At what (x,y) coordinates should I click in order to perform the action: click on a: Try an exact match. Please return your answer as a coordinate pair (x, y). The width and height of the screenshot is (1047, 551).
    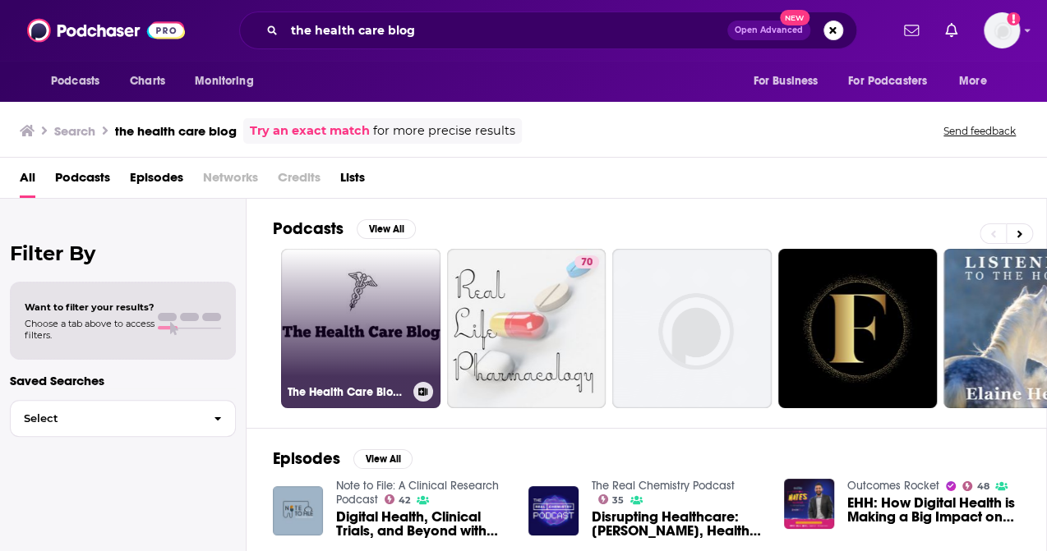
    Looking at the image, I should click on (310, 131).